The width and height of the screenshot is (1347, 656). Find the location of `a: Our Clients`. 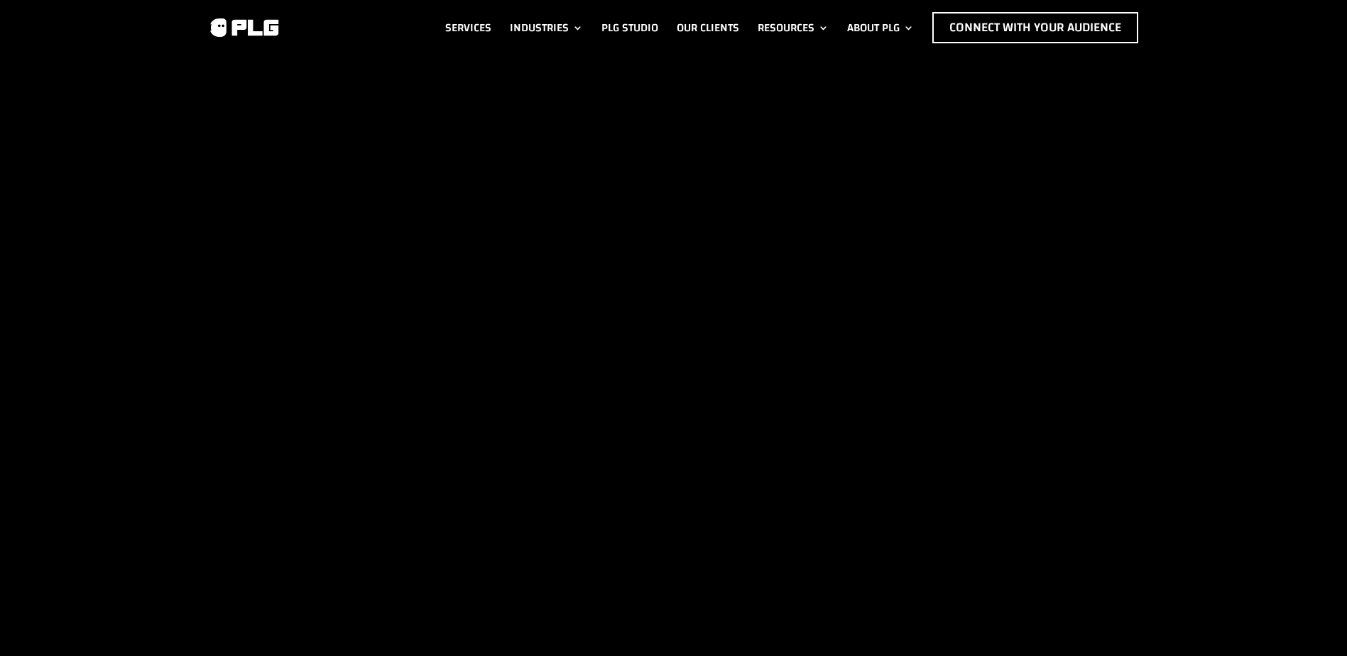

a: Our Clients is located at coordinates (708, 28).